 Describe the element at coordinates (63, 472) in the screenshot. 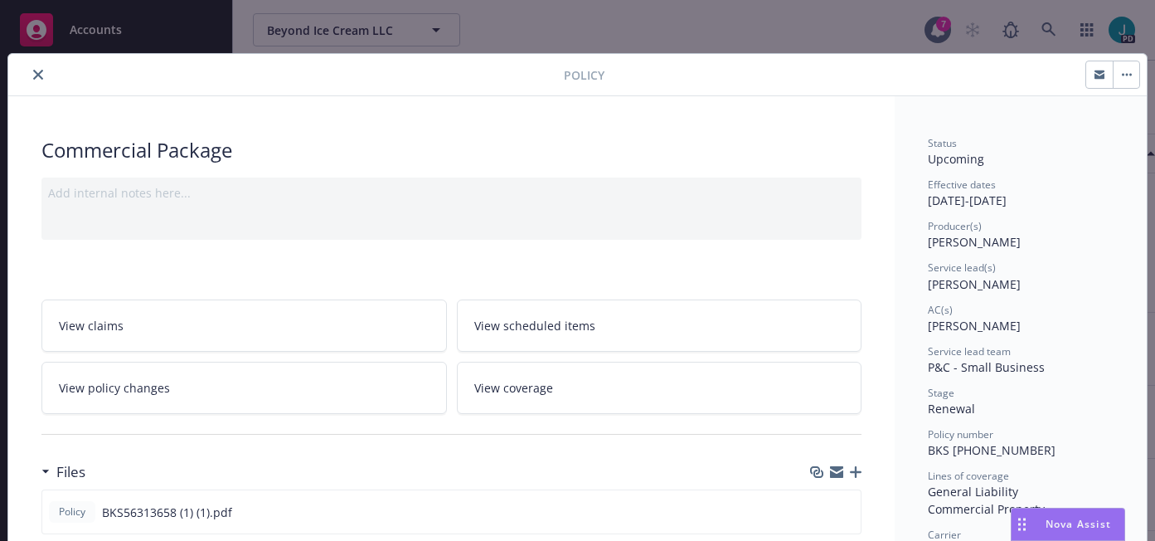

I see `div: Files` at that location.